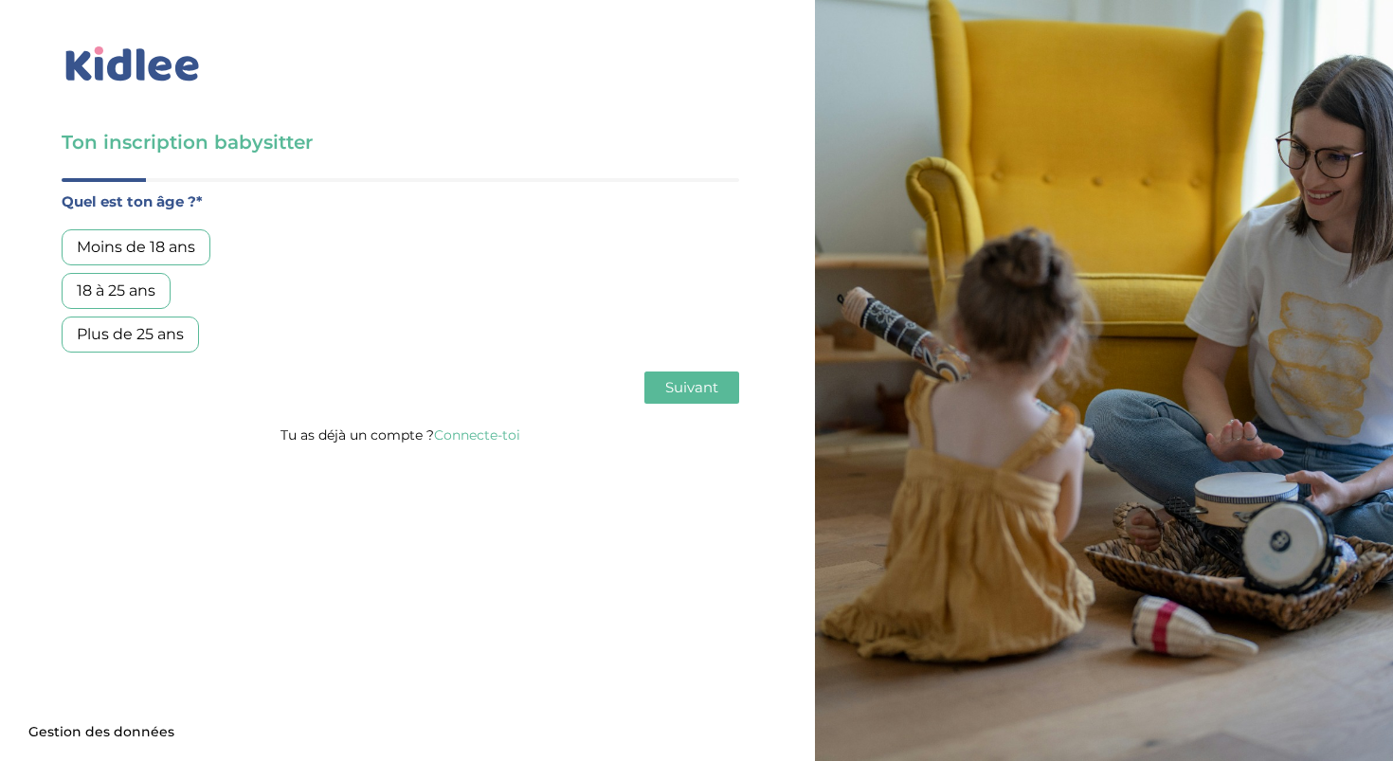  I want to click on label: Quel est ton âge ?*, so click(400, 202).